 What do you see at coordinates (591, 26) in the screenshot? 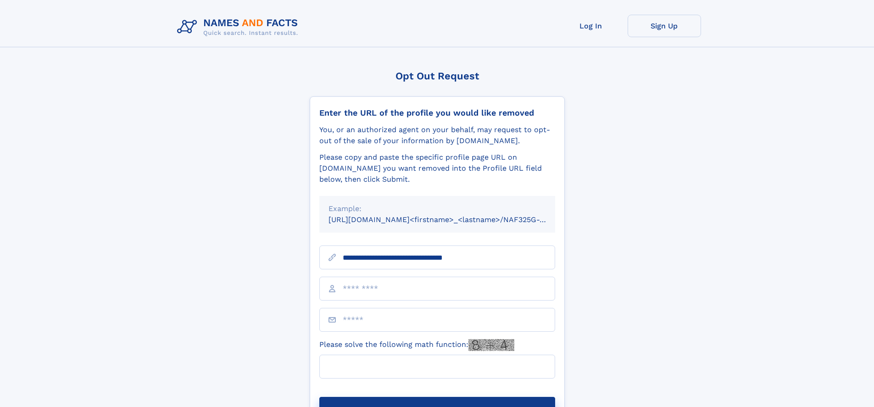
I see `a: Log In` at bounding box center [591, 26].